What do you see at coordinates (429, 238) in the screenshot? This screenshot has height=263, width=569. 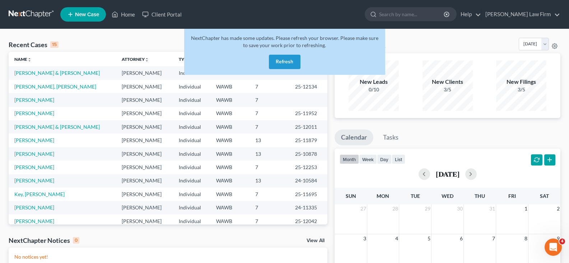 I see `span: 5` at bounding box center [429, 238].